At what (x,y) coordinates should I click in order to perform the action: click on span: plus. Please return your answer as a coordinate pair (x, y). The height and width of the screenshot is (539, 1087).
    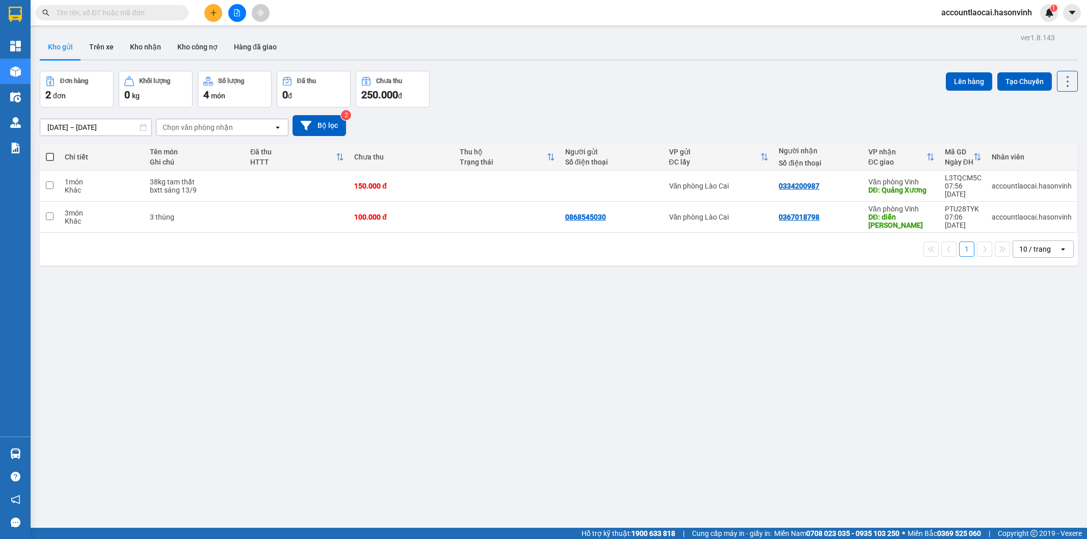
    Looking at the image, I should click on (214, 13).